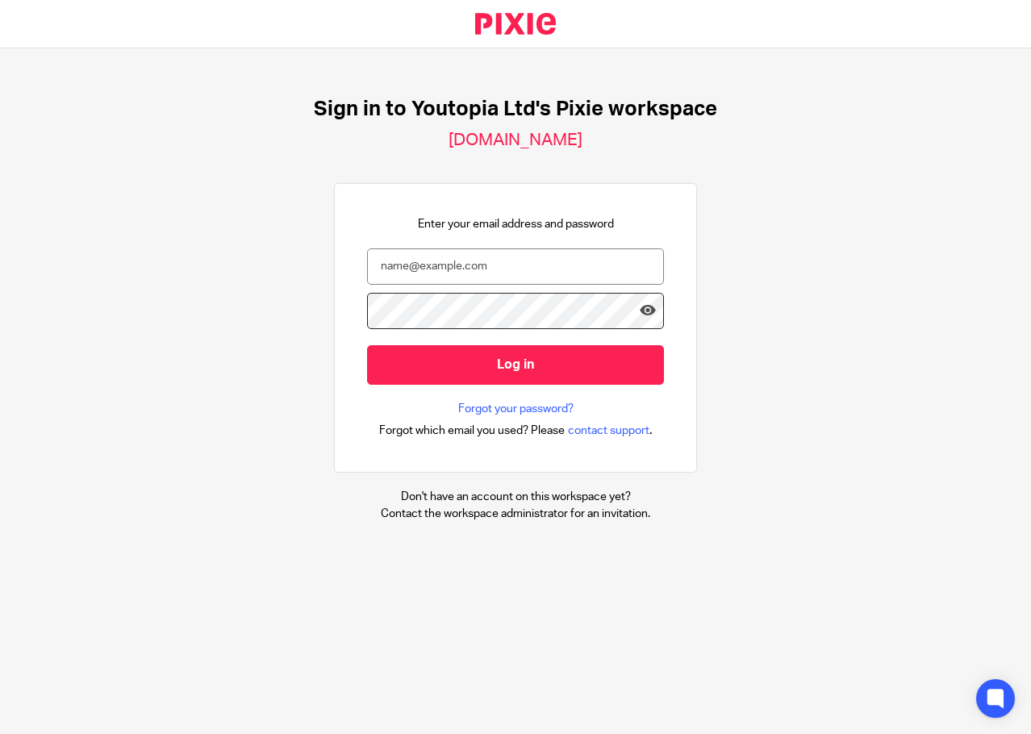 This screenshot has width=1031, height=734. I want to click on input: Log in, so click(516, 365).